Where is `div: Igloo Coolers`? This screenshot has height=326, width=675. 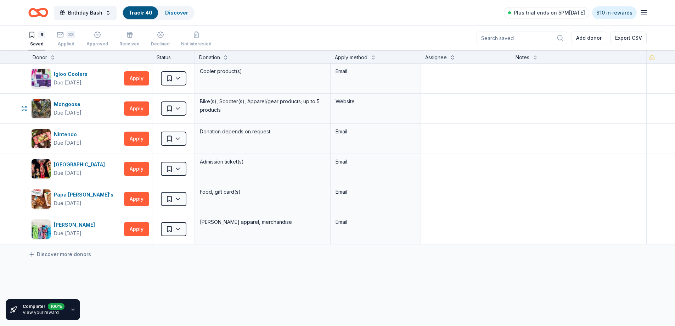
div: Igloo Coolers is located at coordinates (72, 74).